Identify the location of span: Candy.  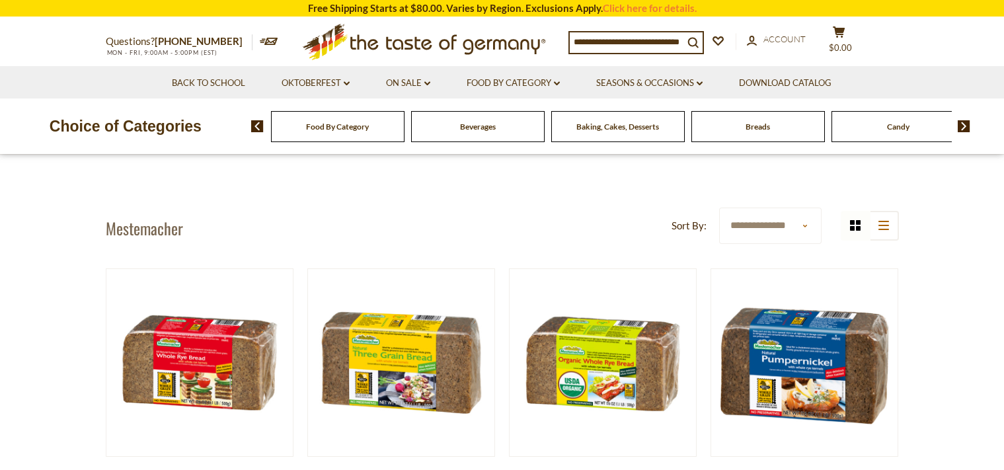
(898, 126).